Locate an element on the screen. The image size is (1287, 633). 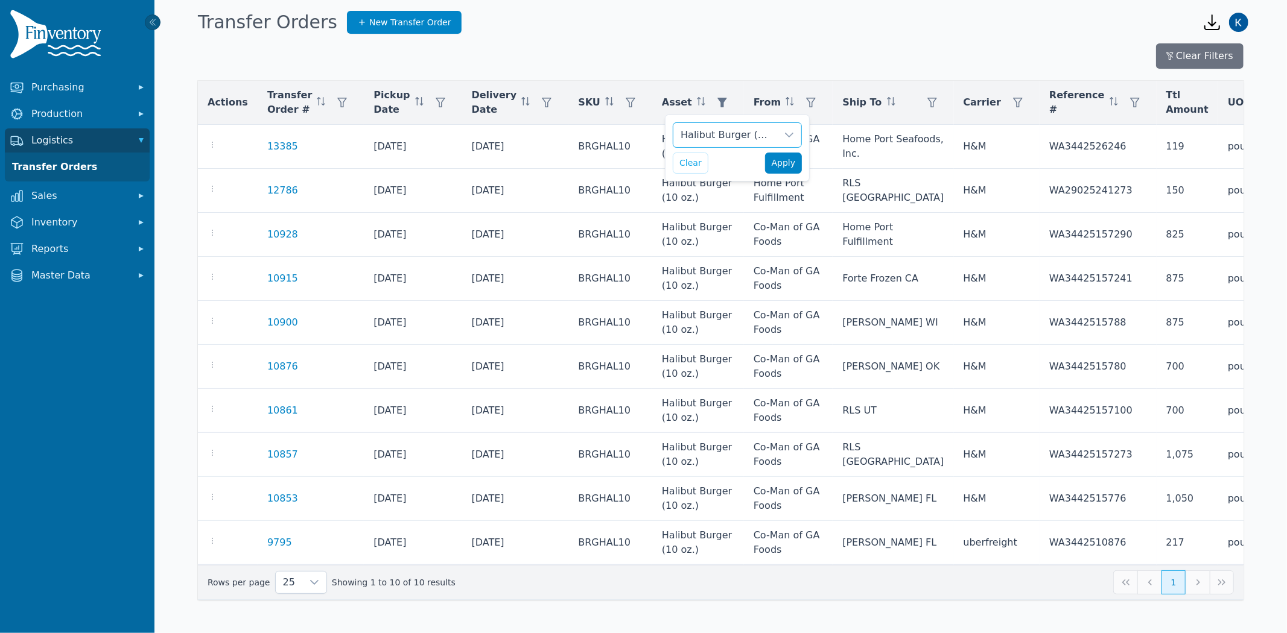
span: Master Data is located at coordinates (80, 276).